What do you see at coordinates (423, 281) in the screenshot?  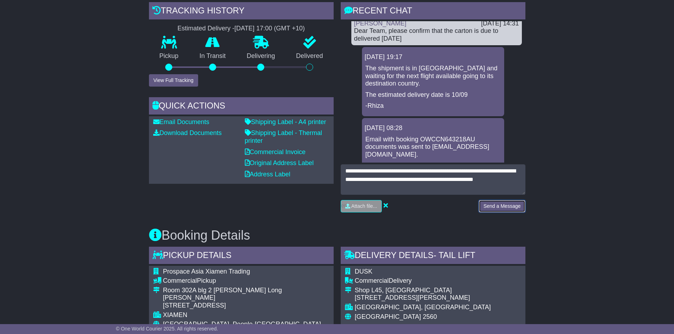 I see `div: Delivery` at bounding box center [423, 281].